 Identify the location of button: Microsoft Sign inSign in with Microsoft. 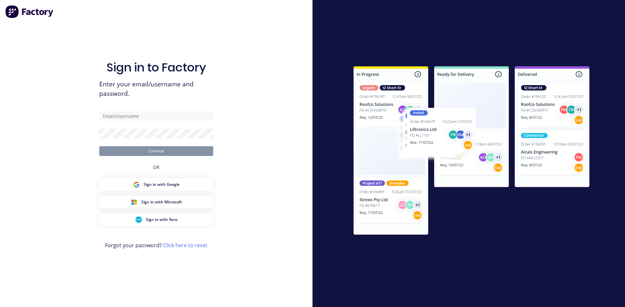
(156, 202).